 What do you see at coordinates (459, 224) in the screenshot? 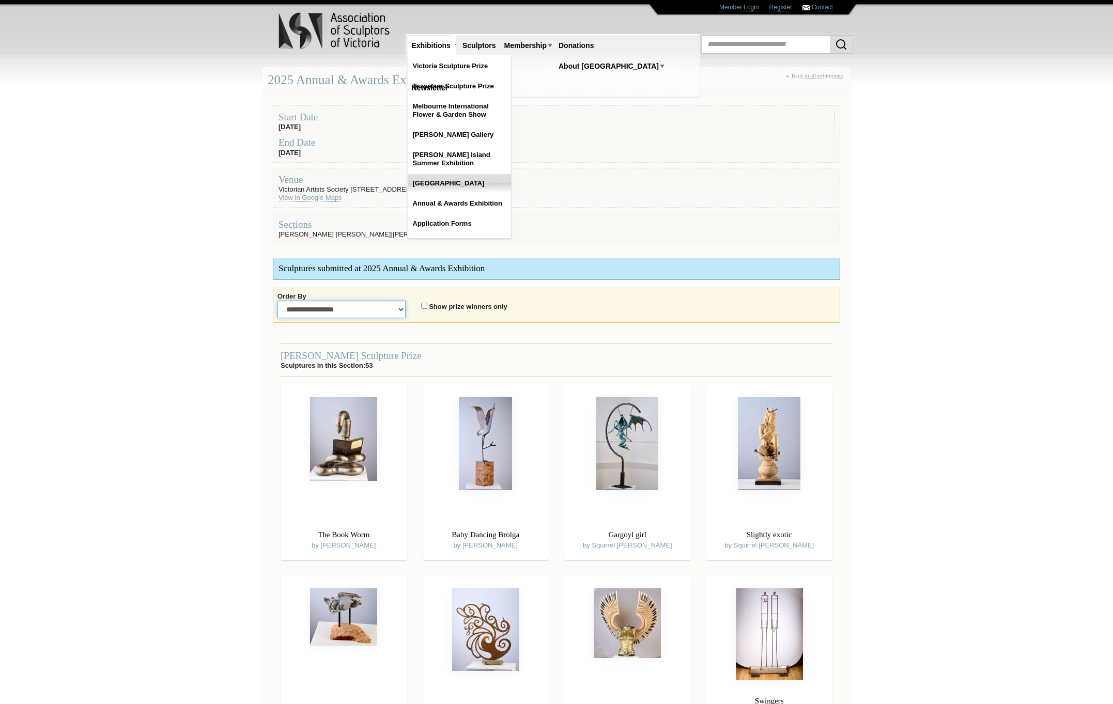
I see `a: Application Forms` at bounding box center [459, 224].